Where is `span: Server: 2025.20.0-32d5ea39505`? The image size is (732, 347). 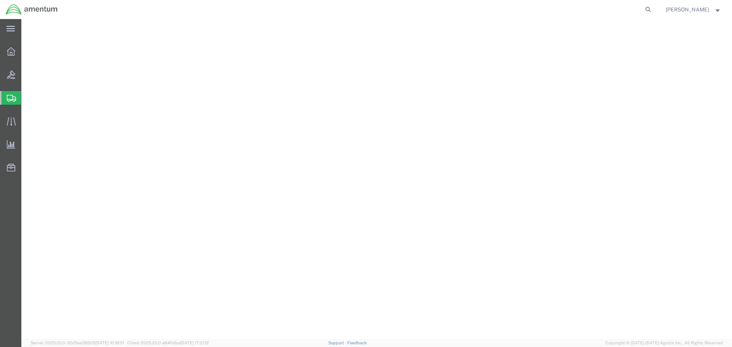
span: Server: 2025.20.0-32d5ea39505 is located at coordinates (77, 343).